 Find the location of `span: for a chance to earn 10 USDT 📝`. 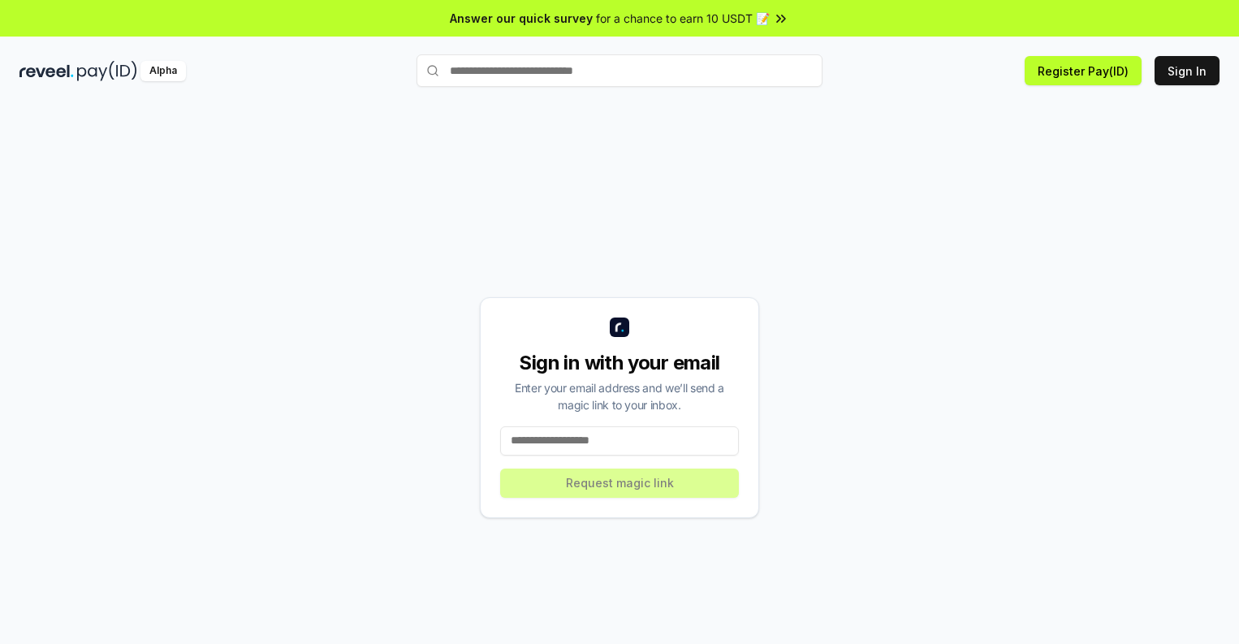

span: for a chance to earn 10 USDT 📝 is located at coordinates (683, 18).